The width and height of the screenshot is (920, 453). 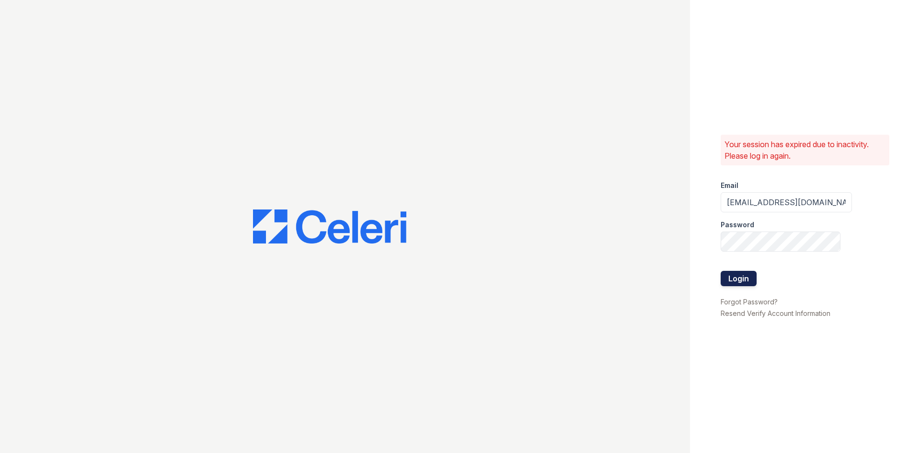 I want to click on p: Your session has expired due to inactivity. Please log in again., so click(x=805, y=150).